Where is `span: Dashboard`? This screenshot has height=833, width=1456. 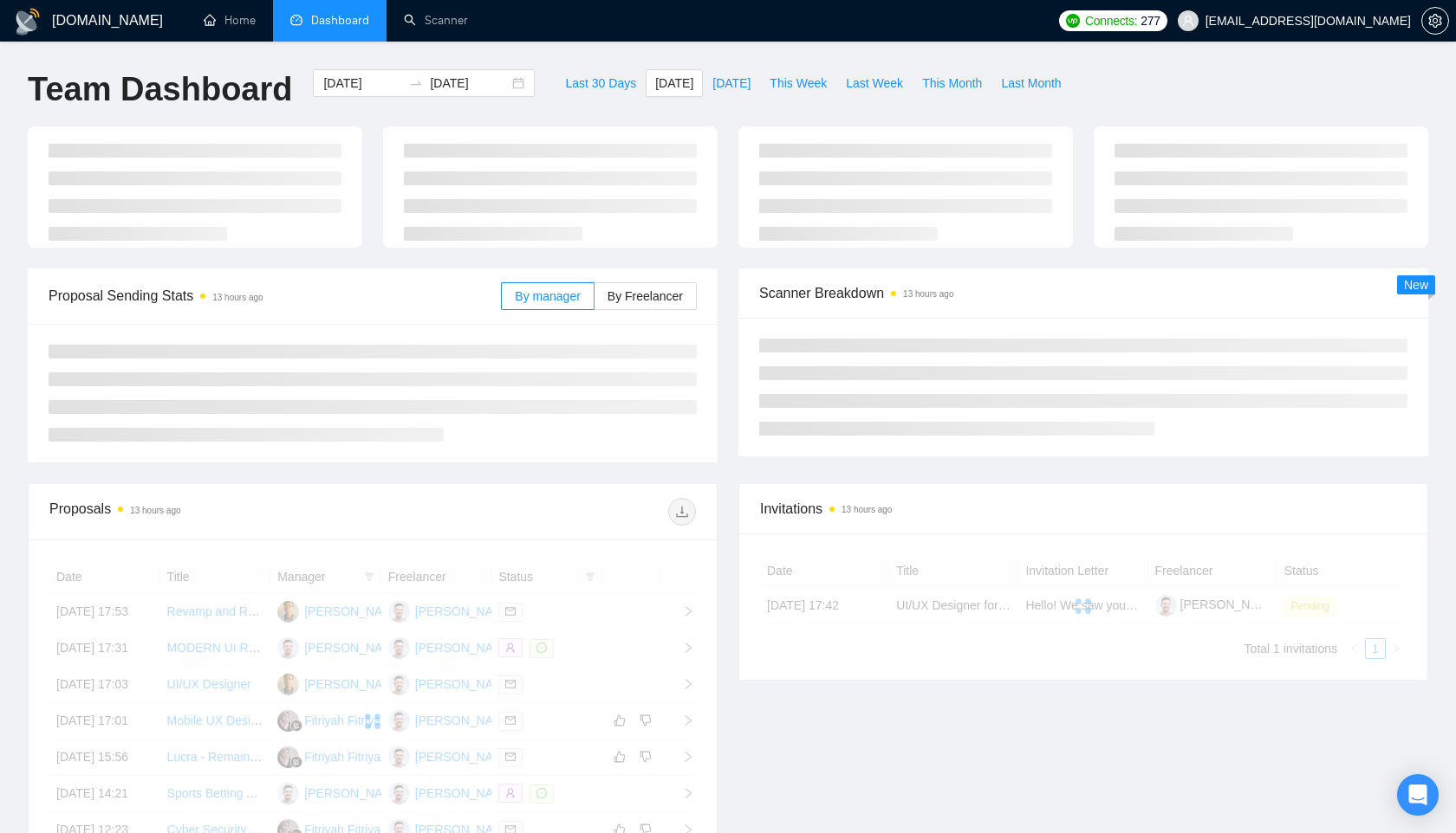
span: Dashboard is located at coordinates (340, 20).